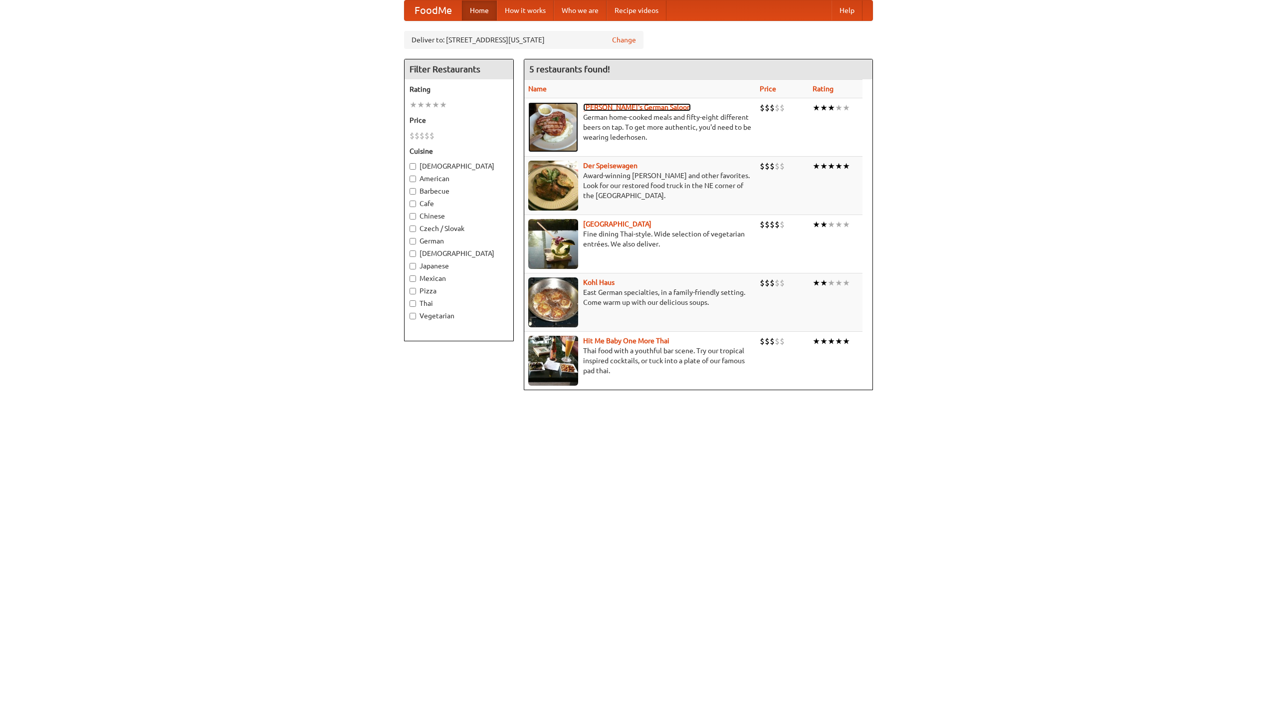 Image resolution: width=1277 pixels, height=706 pixels. Describe the element at coordinates (599, 282) in the screenshot. I see `a: Kohl Haus` at that location.